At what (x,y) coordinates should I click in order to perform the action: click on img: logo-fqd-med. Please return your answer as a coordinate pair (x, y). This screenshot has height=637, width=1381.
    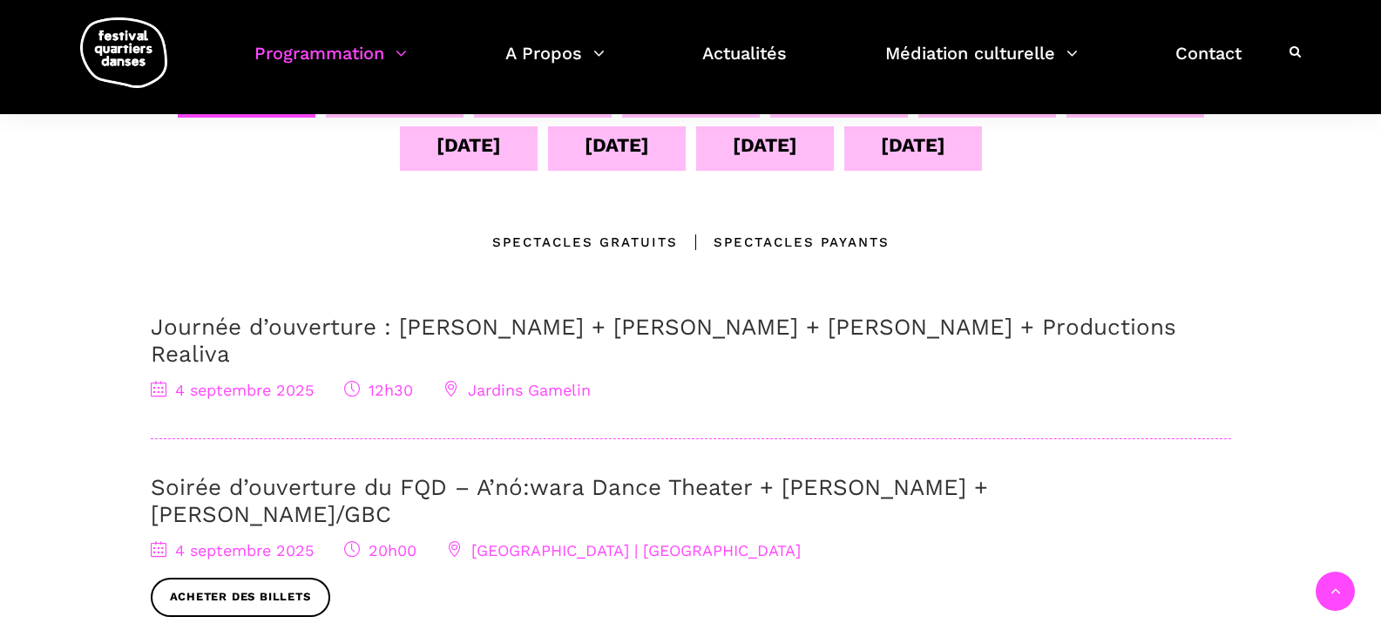
    Looking at the image, I should click on (124, 52).